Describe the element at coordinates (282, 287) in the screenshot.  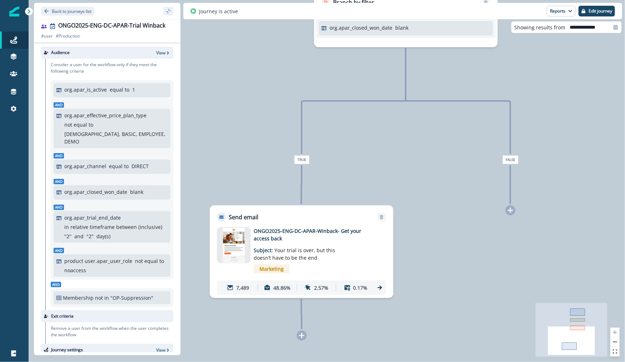
I see `p: 48.86%` at that location.